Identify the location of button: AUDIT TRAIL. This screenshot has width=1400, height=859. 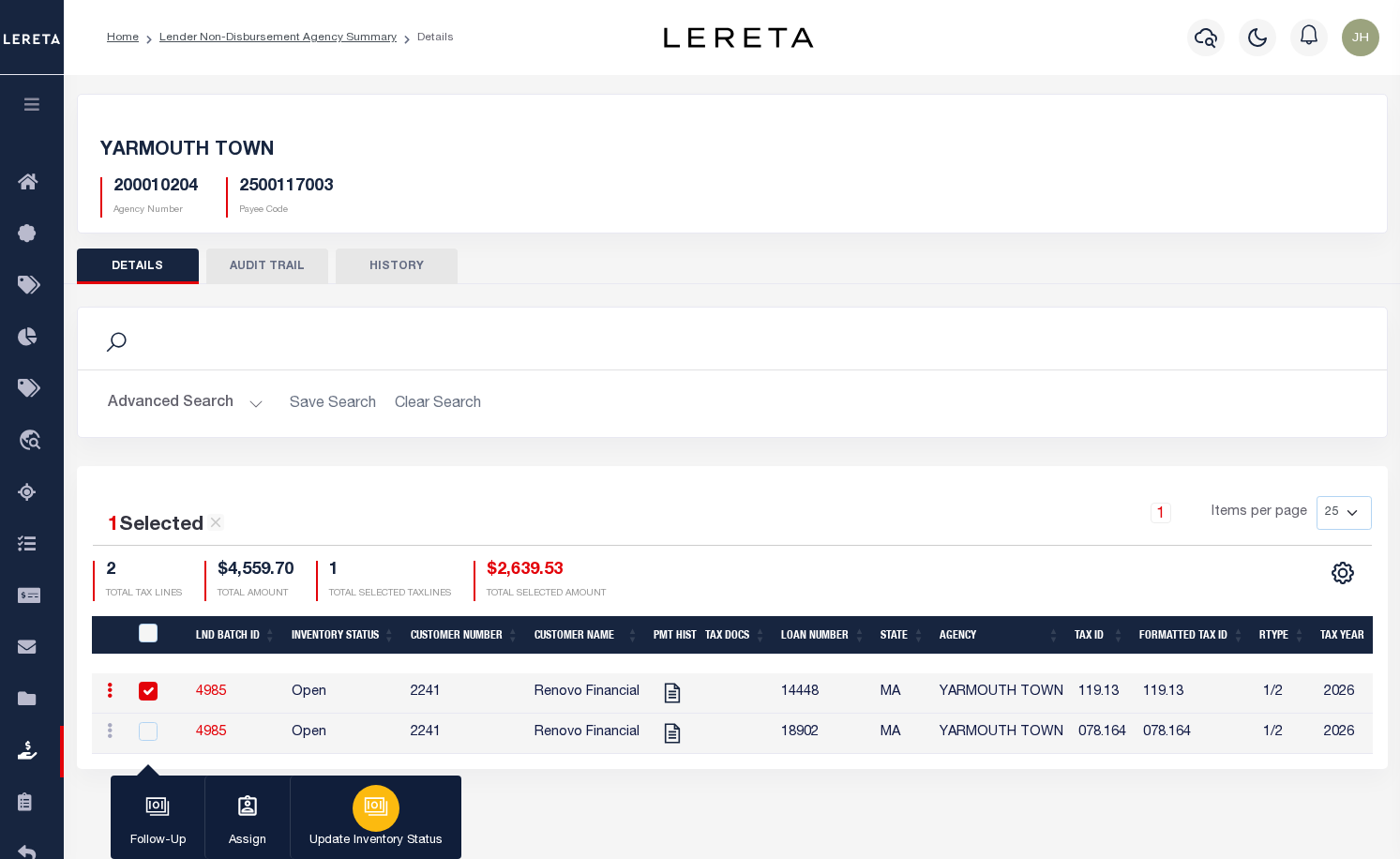
(268, 267).